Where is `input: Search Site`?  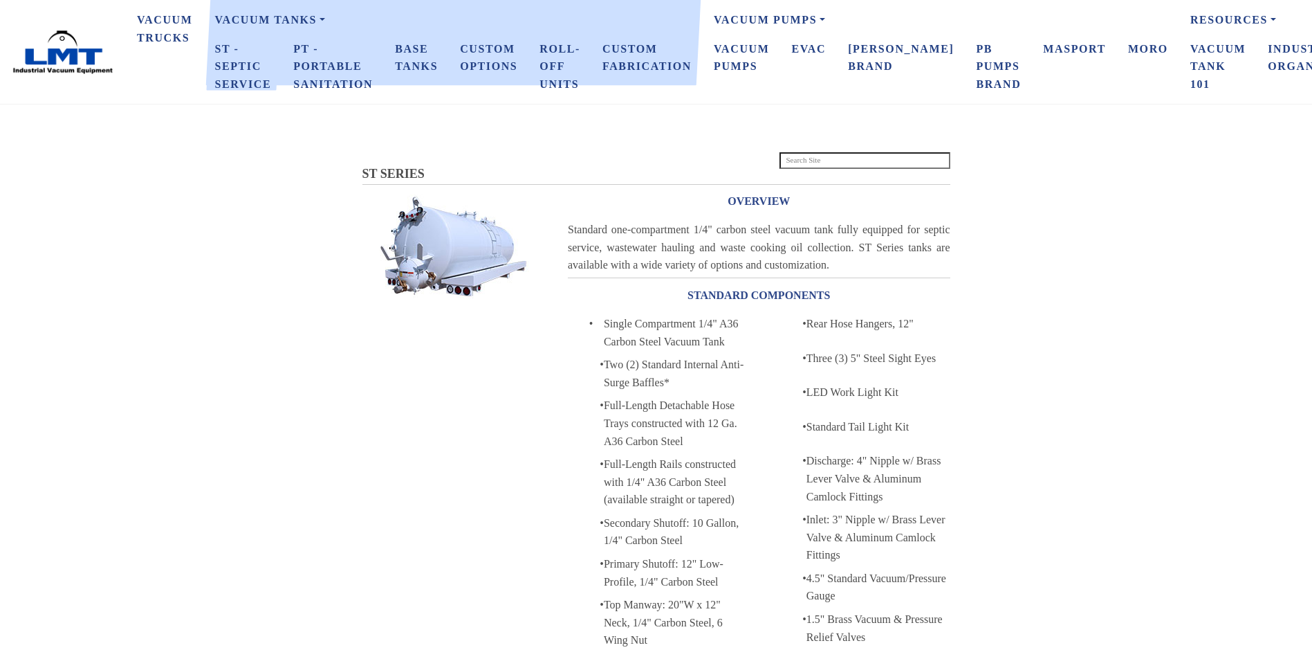
input: Search Site is located at coordinates (865, 160).